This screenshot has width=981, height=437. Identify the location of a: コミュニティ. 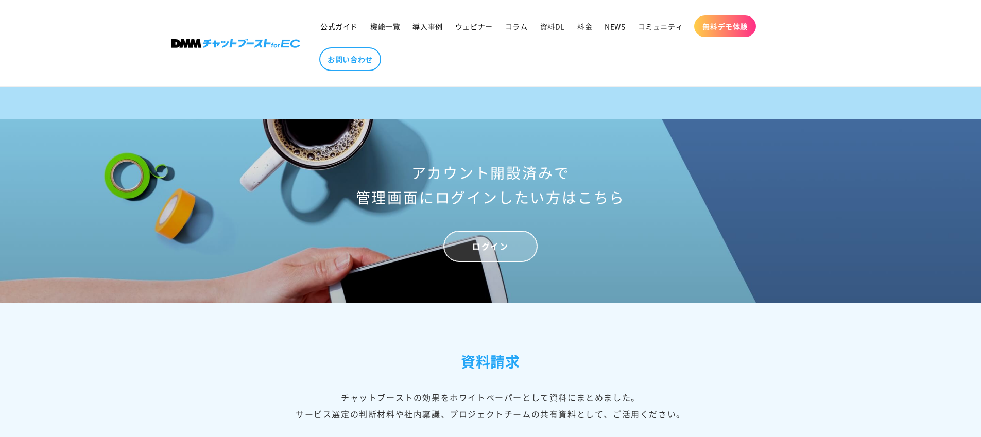
(660, 26).